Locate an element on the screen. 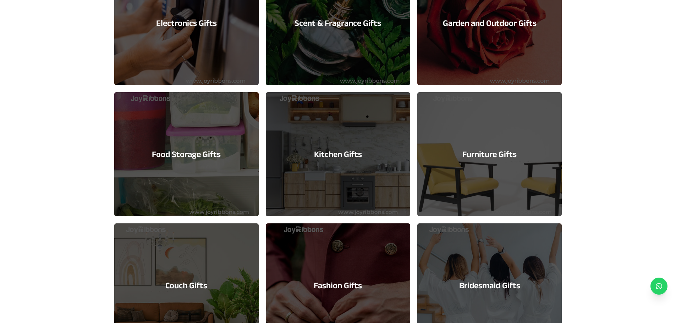  h3: Garden and Outdoor Gifts is located at coordinates (489, 23).